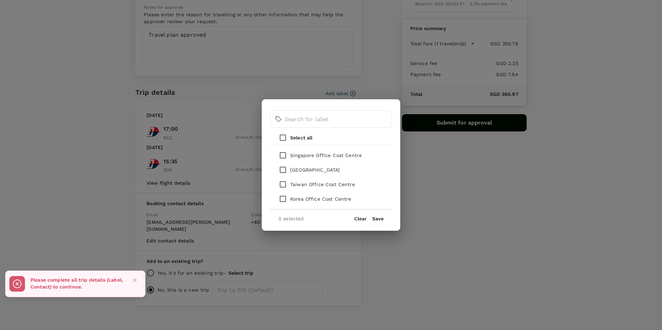 The width and height of the screenshot is (662, 330). I want to click on p: Singapore Office Cost Centre, so click(326, 156).